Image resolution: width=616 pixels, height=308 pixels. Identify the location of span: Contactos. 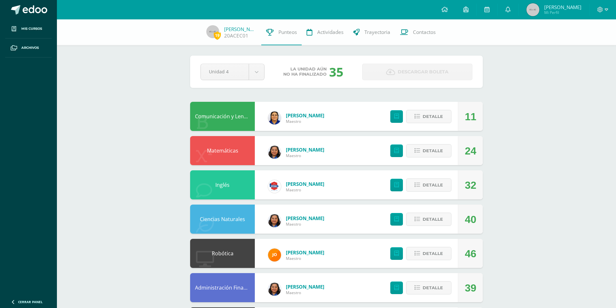
(424, 32).